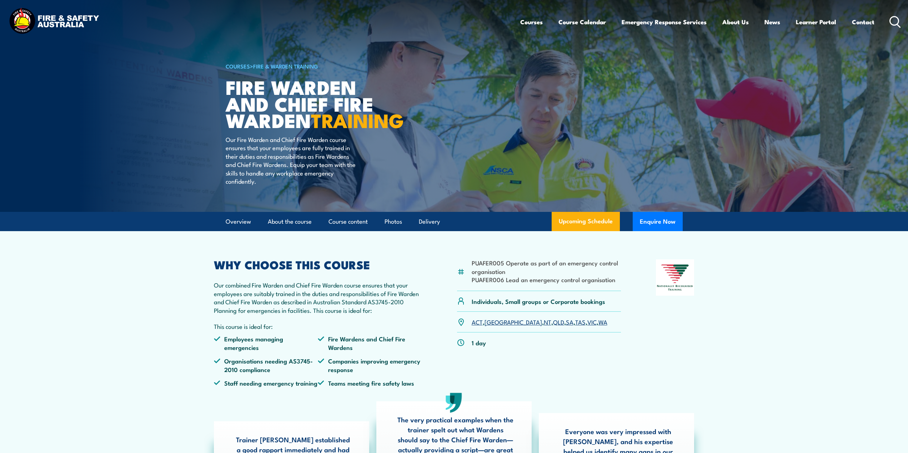  I want to click on a: SA, so click(569, 322).